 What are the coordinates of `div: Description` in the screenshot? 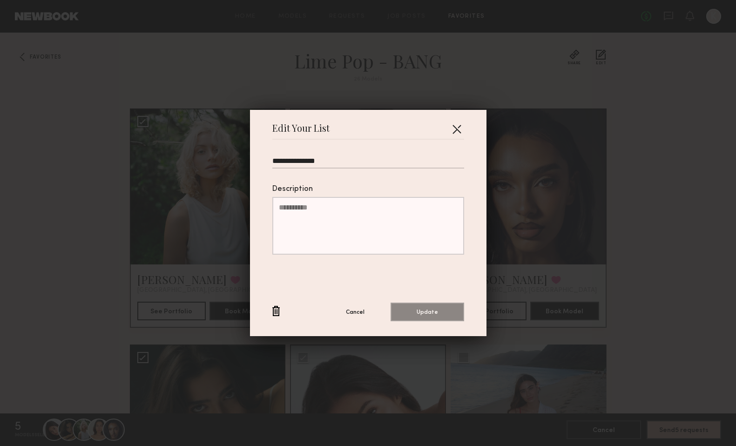 It's located at (368, 189).